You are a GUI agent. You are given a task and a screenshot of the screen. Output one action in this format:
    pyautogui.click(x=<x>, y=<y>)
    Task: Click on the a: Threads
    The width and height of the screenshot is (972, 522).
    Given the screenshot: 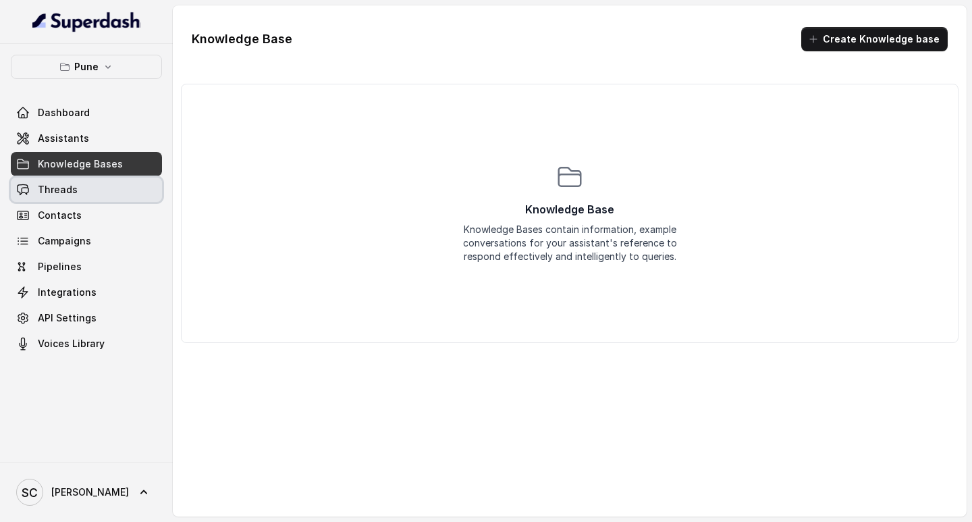 What is the action you would take?
    pyautogui.click(x=86, y=190)
    